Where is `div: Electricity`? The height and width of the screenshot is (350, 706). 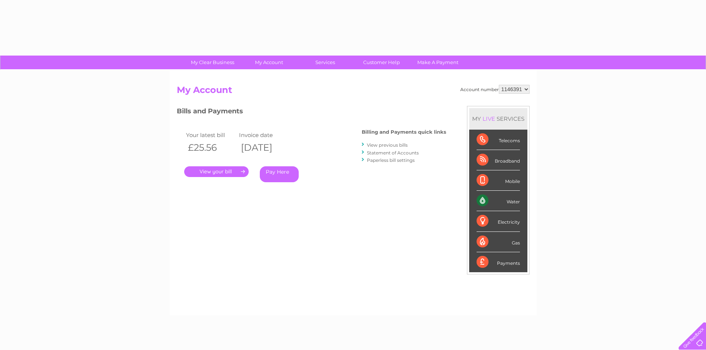
div: Electricity is located at coordinates (498, 221).